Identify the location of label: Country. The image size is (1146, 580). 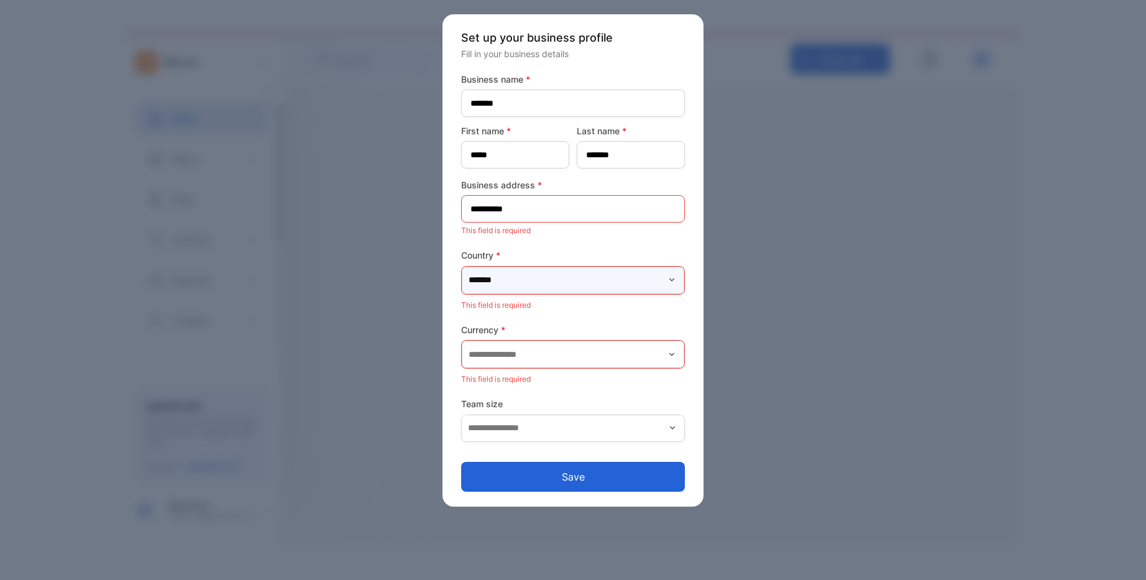
(573, 255).